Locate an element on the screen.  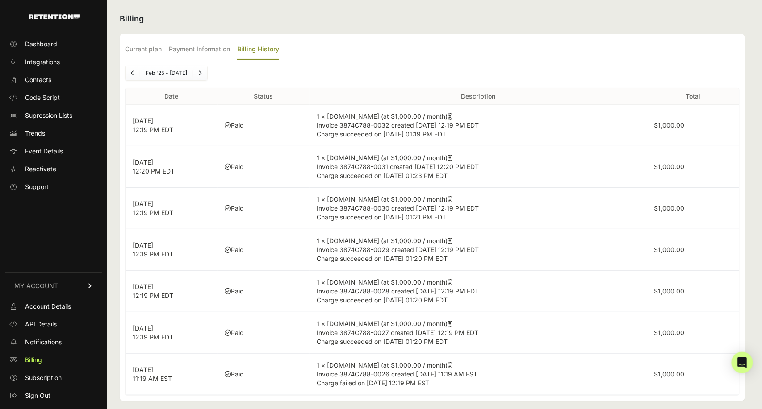
a: Sign Out is located at coordinates (54, 396).